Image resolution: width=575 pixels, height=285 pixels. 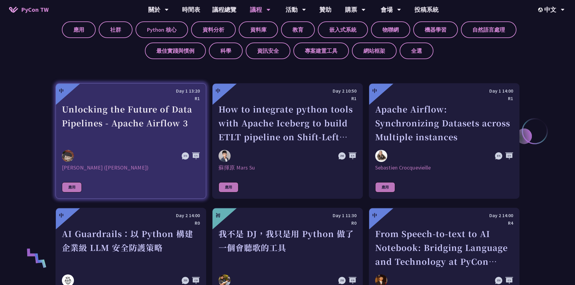 I want to click on label: 社群, so click(x=116, y=30).